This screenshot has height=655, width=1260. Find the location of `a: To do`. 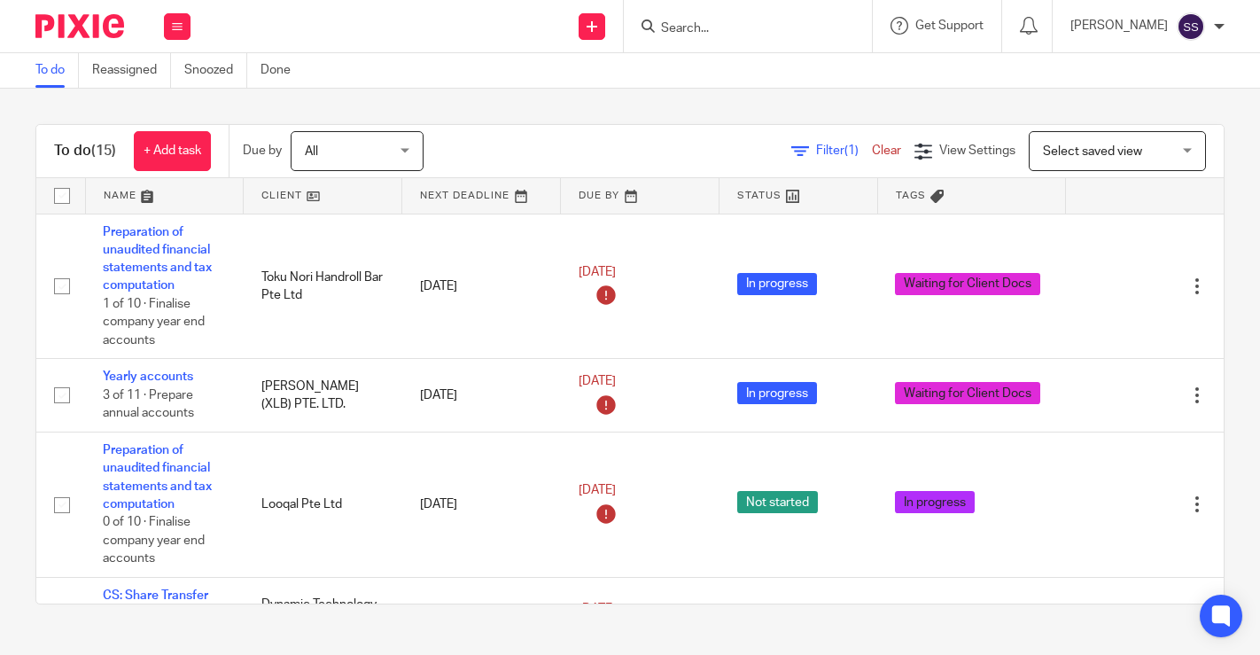

a: To do is located at coordinates (57, 70).